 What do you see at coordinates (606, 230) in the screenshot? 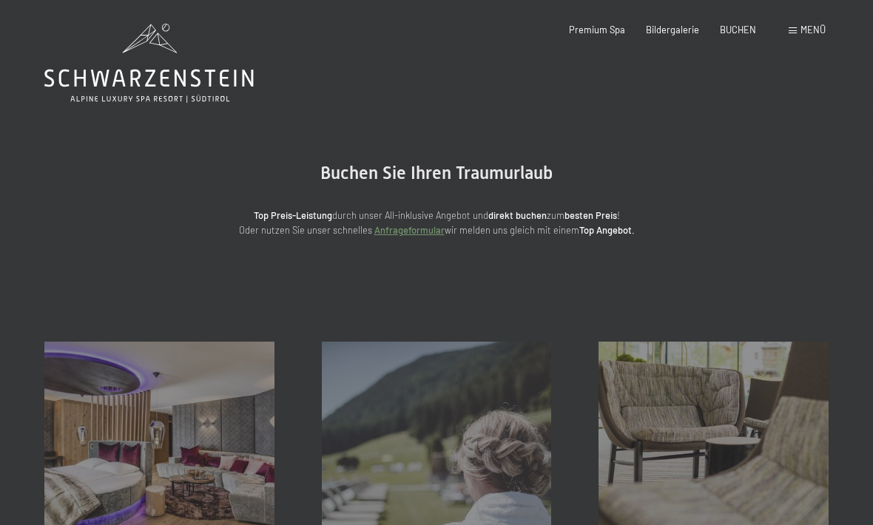
I see `strong: Top Angebot.` at bounding box center [606, 230].